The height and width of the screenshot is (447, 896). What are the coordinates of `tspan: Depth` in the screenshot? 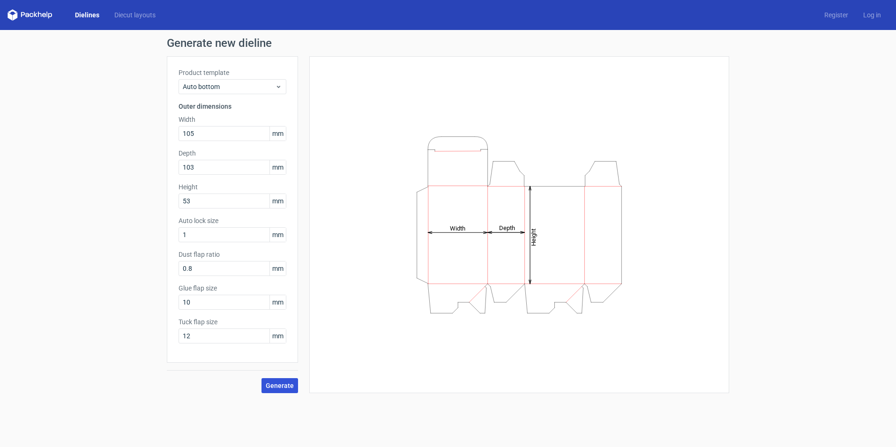 It's located at (507, 228).